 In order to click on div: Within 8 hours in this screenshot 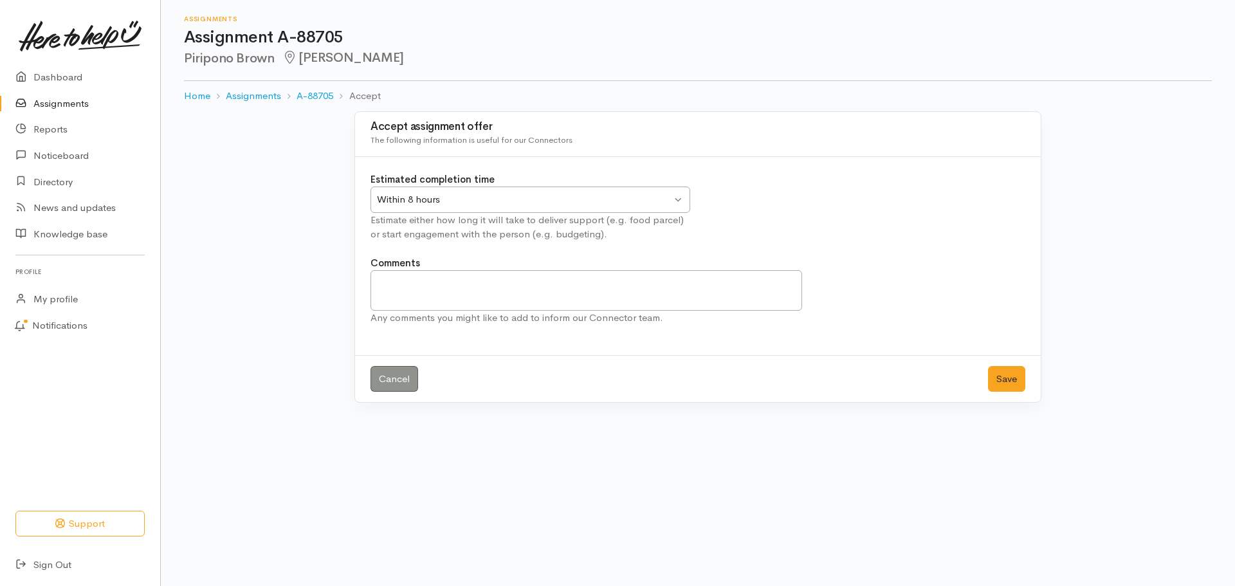, I will do `click(524, 199)`.